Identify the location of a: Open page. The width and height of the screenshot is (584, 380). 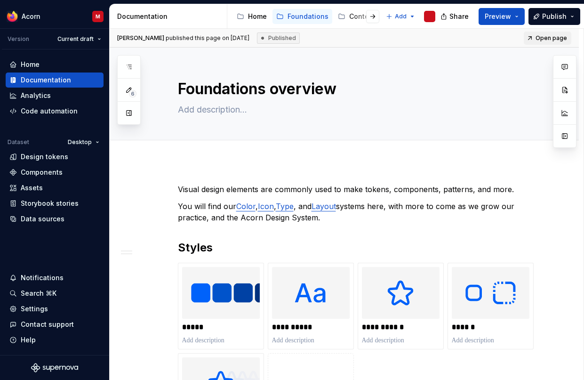
(547, 38).